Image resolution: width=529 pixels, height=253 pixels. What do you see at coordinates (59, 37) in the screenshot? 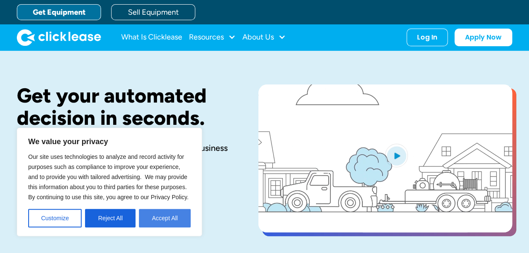
I see `a: home` at bounding box center [59, 37].